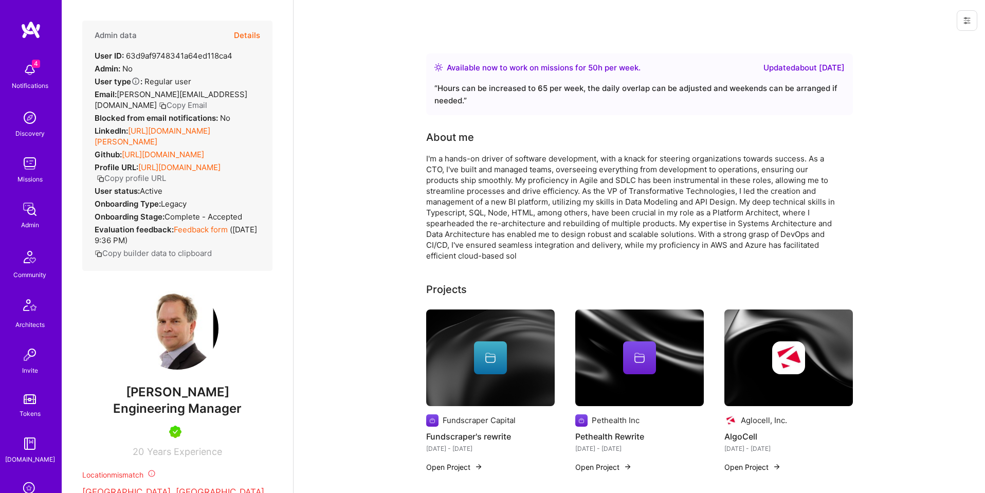  What do you see at coordinates (30, 179) in the screenshot?
I see `div: Missions` at bounding box center [30, 179].